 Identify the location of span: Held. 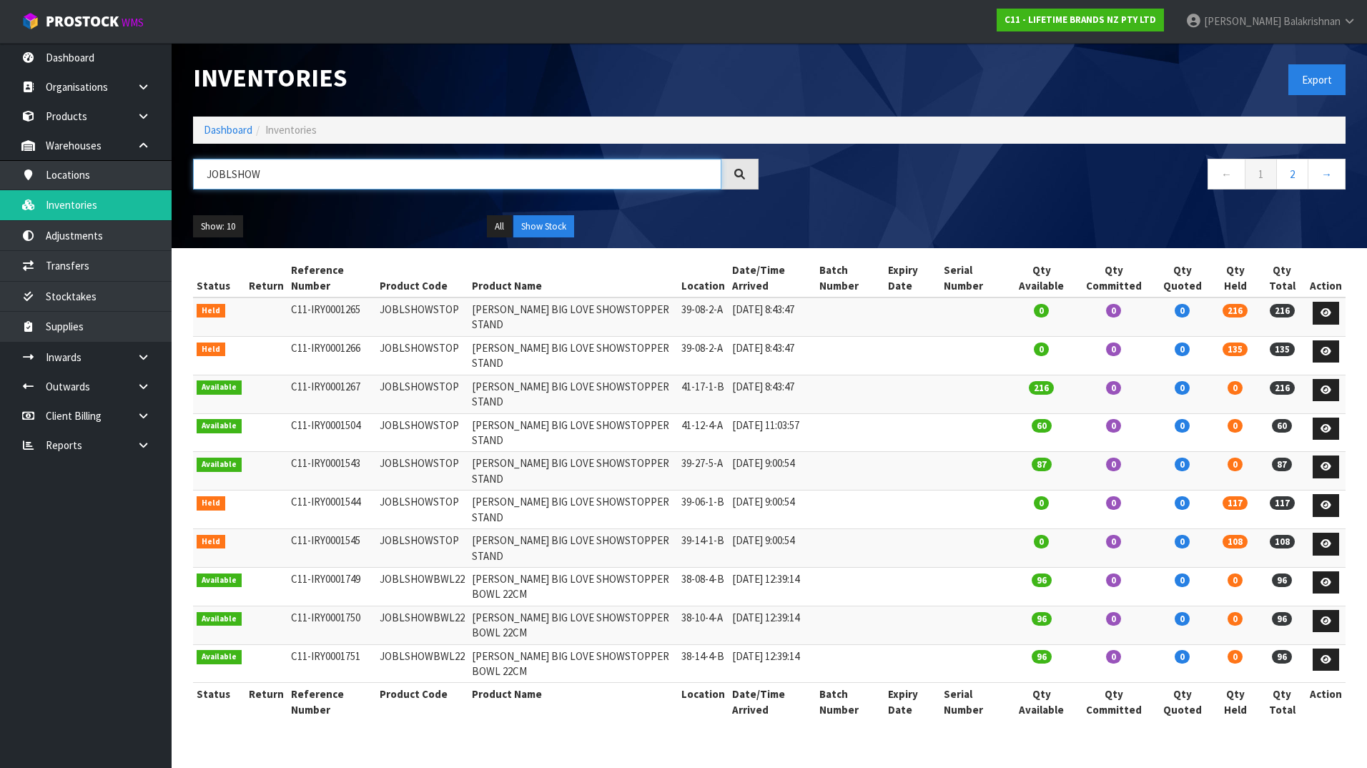
(211, 311).